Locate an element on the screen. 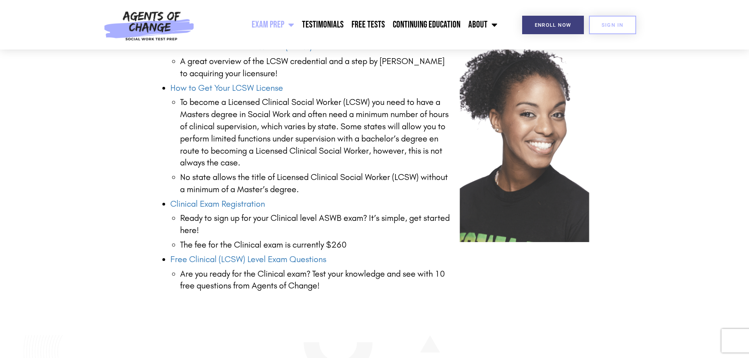 Image resolution: width=749 pixels, height=358 pixels. a: Clinical Exam Registration is located at coordinates (218, 204).